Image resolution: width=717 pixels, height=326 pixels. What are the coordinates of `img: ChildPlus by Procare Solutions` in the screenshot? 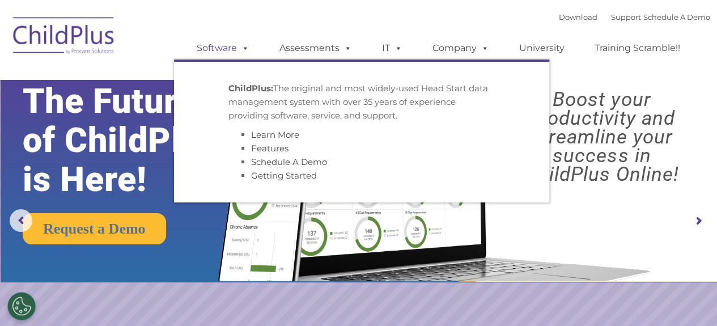 It's located at (64, 37).